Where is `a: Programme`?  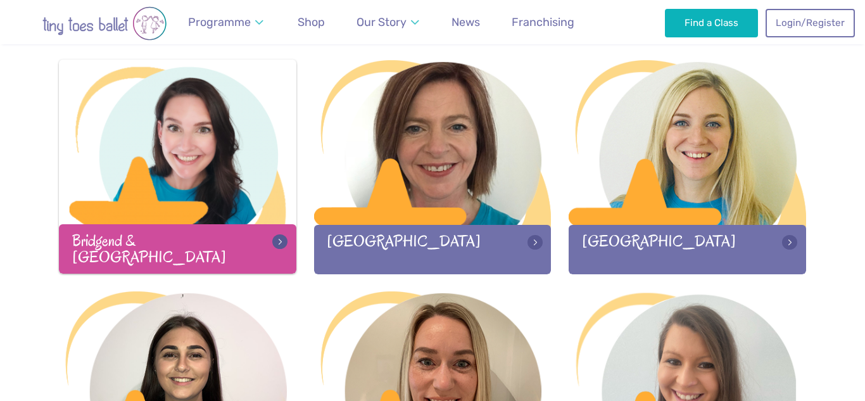
a: Programme is located at coordinates (226, 22).